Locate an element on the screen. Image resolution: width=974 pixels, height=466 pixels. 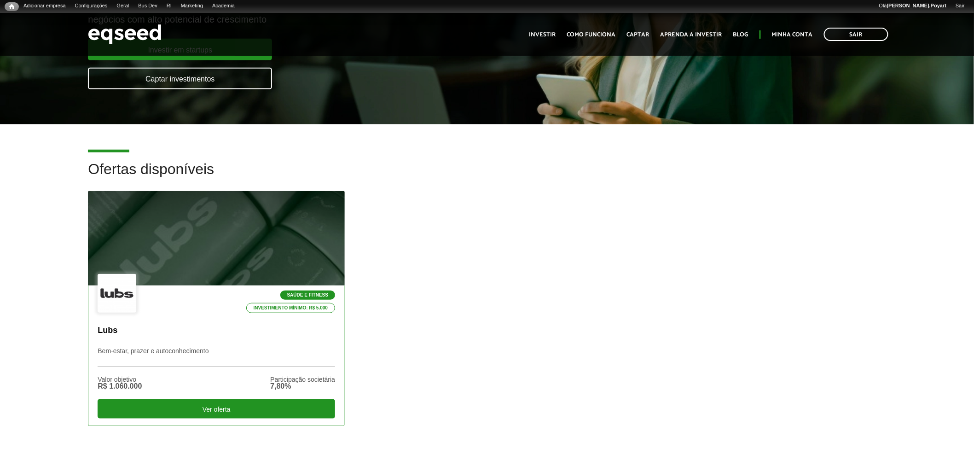
p: Bem-estar, prazer e autoconhecimento is located at coordinates (216, 357).